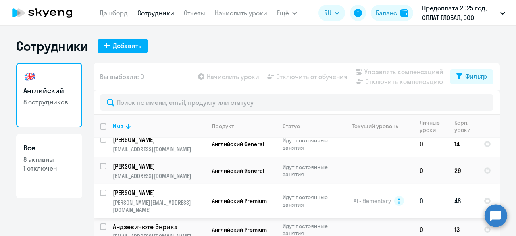 The image size is (516, 236). Describe the element at coordinates (49, 102) in the screenshot. I see `p: 8 сотрудников` at that location.